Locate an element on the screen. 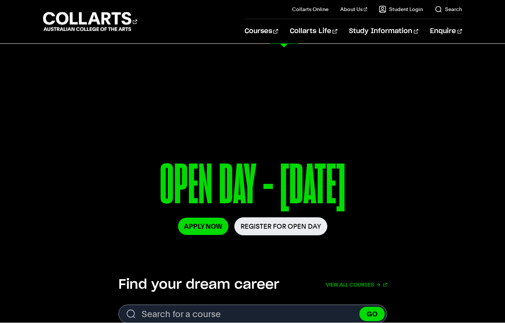 This screenshot has height=323, width=505. a: Collarts Online is located at coordinates (310, 10).